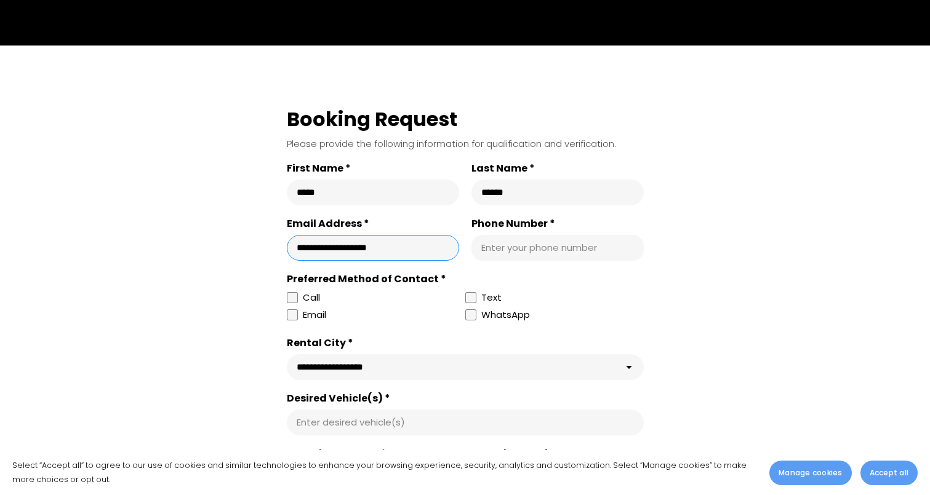  What do you see at coordinates (373, 193) in the screenshot?
I see `input: First Name *` at bounding box center [373, 193].